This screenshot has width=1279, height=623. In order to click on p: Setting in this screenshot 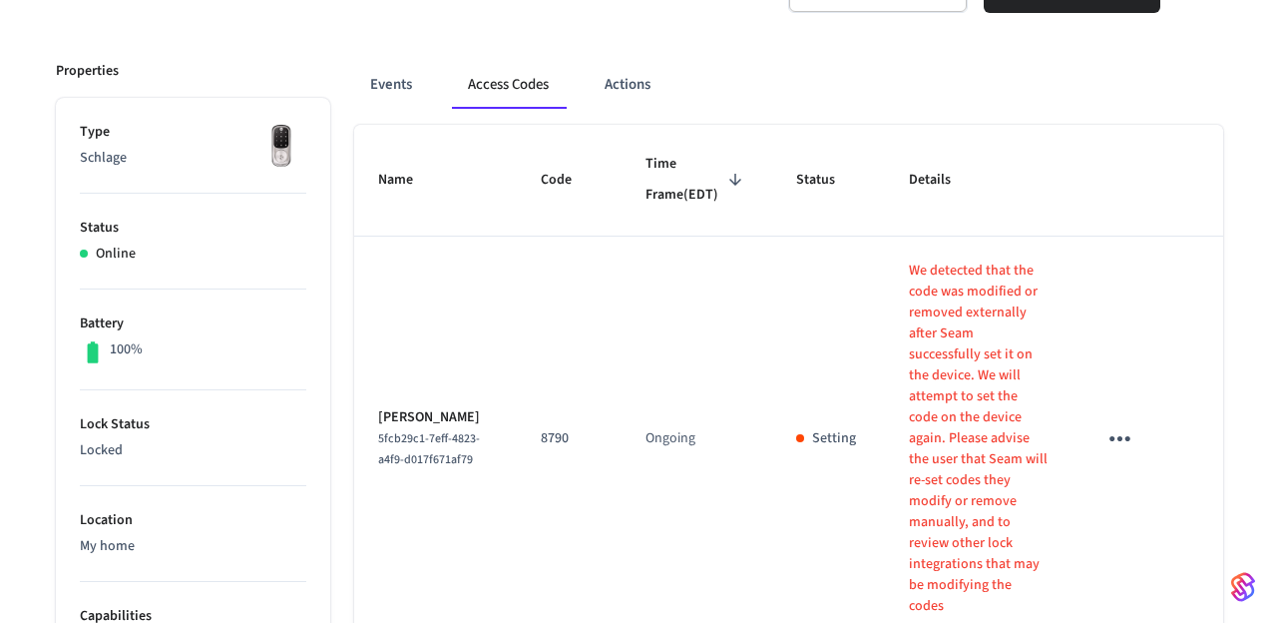, I will do `click(834, 438)`.